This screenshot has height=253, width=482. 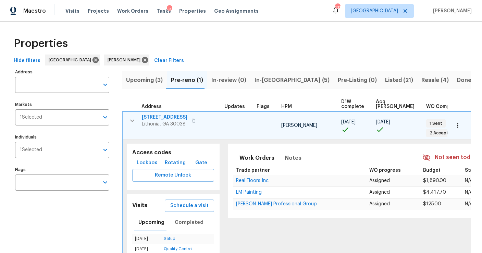 I want to click on label: Individuals, so click(x=62, y=137).